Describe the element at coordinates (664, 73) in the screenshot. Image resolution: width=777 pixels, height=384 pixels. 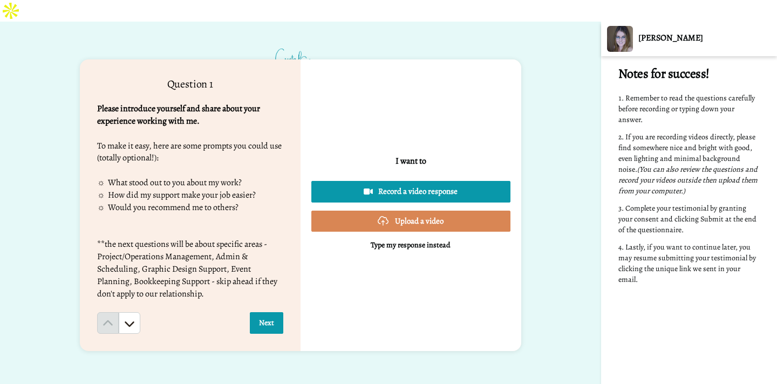
I see `span: Notes for success!` at that location.